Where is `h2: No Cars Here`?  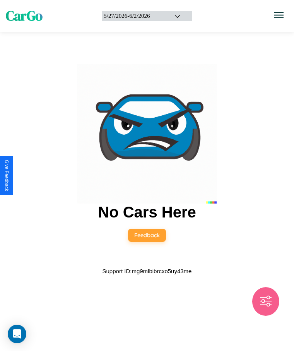
h2: No Cars Here is located at coordinates (146, 212).